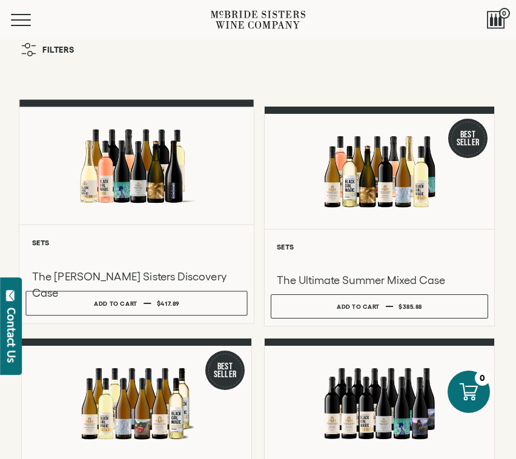 Image resolution: width=516 pixels, height=459 pixels. What do you see at coordinates (379, 280) in the screenshot?
I see `h3: The Ultimate Summer Mixed Case` at bounding box center [379, 280].